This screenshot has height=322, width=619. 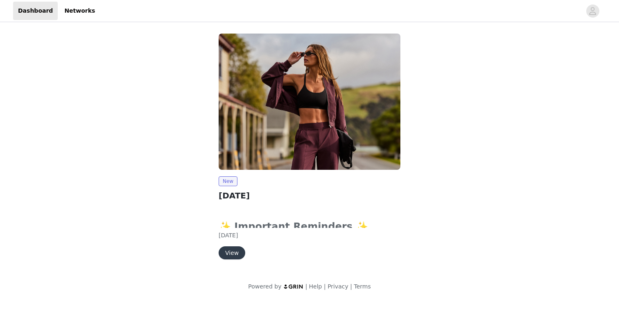 I want to click on img: Fabletics, so click(x=309, y=102).